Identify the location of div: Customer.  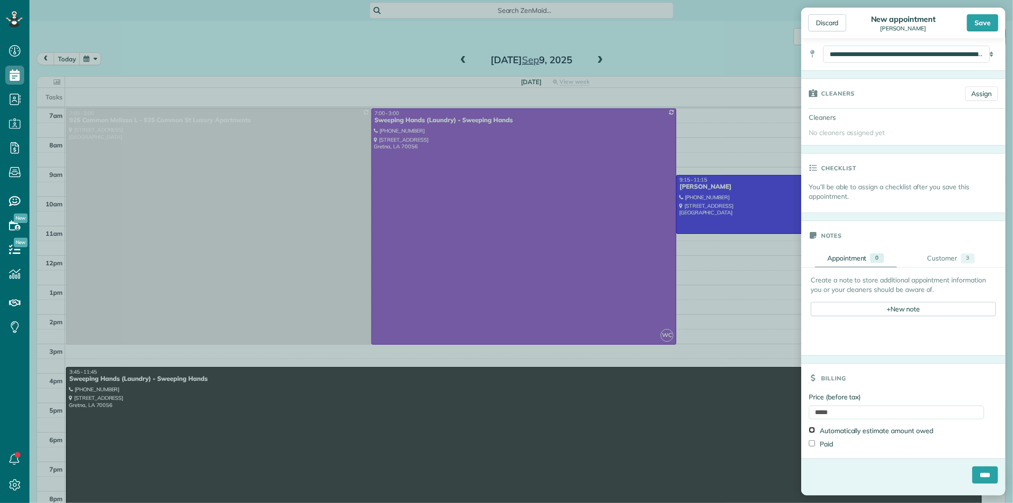
(942, 258).